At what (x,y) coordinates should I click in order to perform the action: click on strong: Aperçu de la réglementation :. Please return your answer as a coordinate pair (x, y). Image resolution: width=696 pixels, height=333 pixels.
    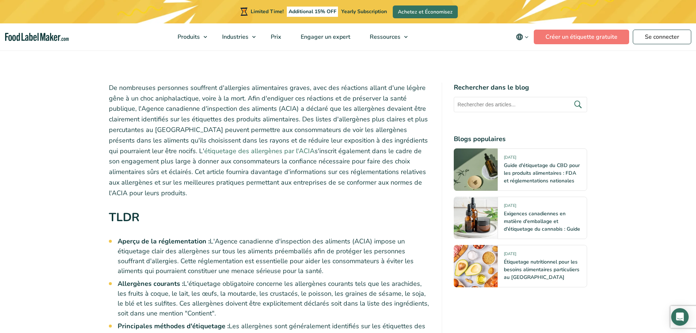
    Looking at the image, I should click on (164, 241).